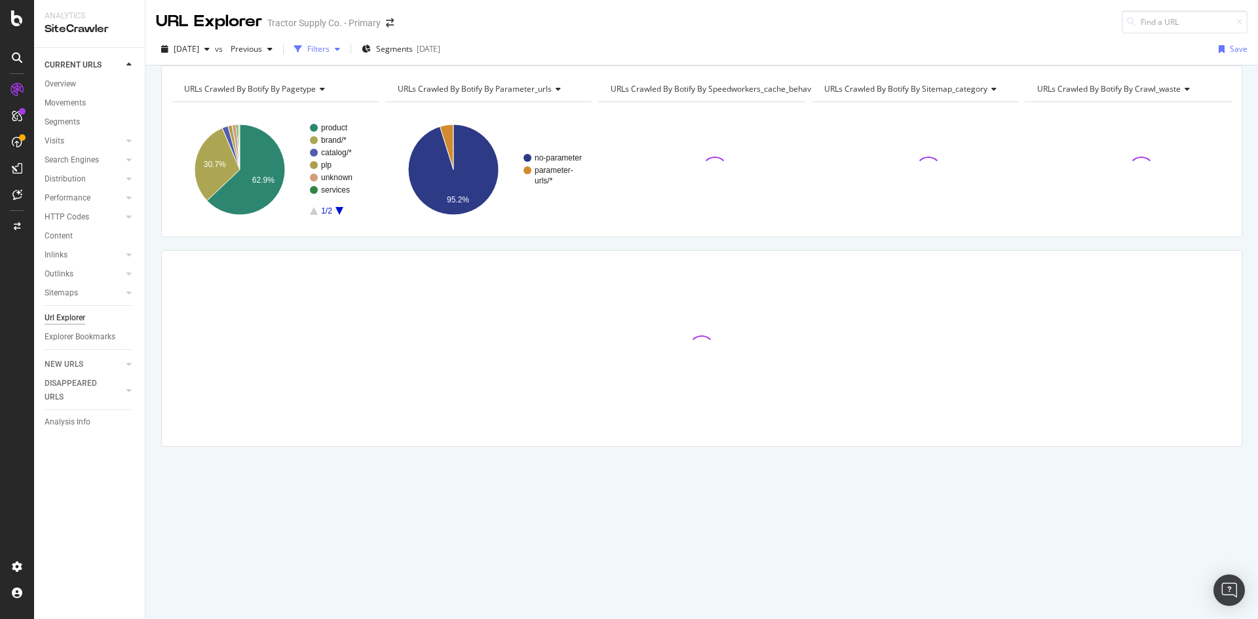 This screenshot has width=1258, height=619. What do you see at coordinates (1230, 591) in the screenshot?
I see `div: Open Intercom Messenger` at bounding box center [1230, 591].